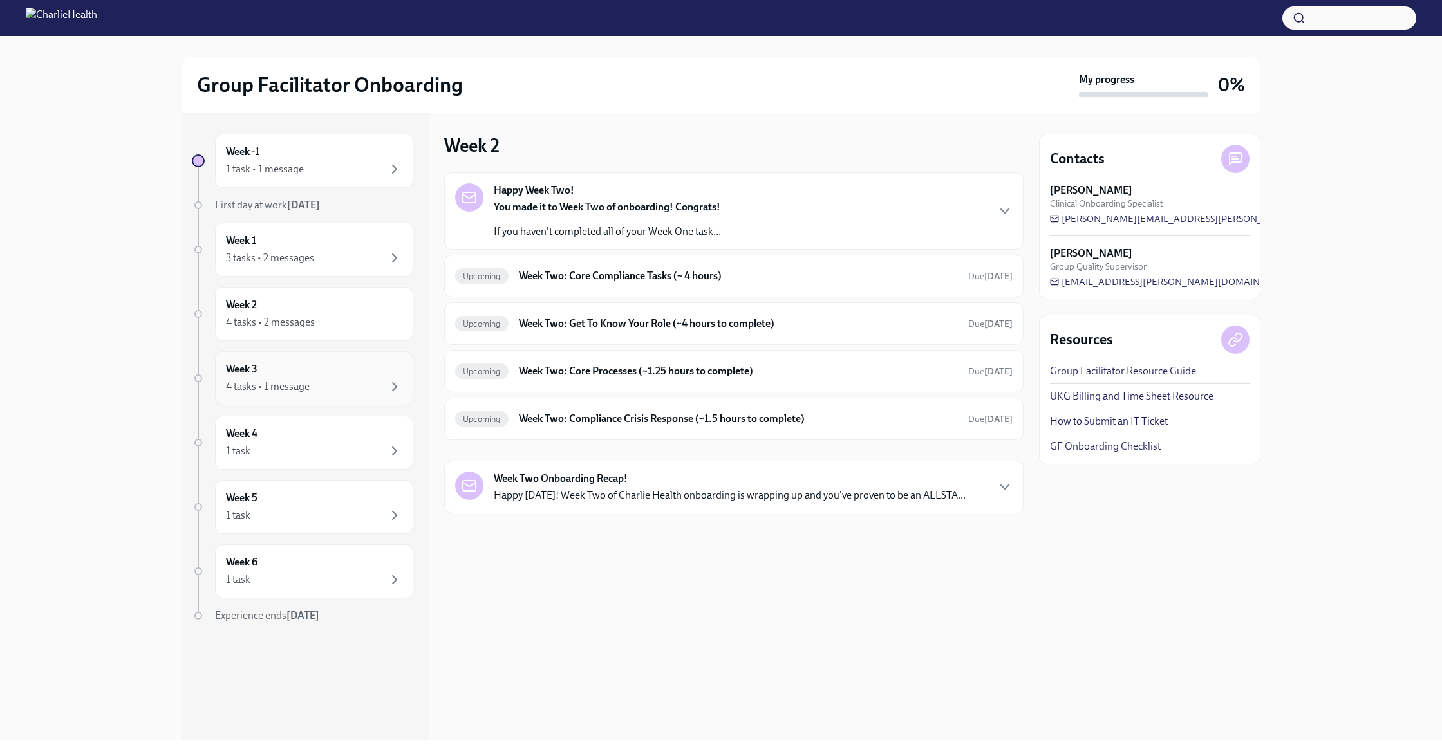 This screenshot has width=1442, height=754. I want to click on h6: Week Two: Get To Know Your Role (~4 hours to complete), so click(738, 324).